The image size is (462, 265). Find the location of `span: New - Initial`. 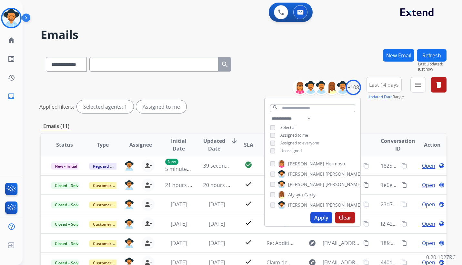

span: New - Initial is located at coordinates (66, 166).